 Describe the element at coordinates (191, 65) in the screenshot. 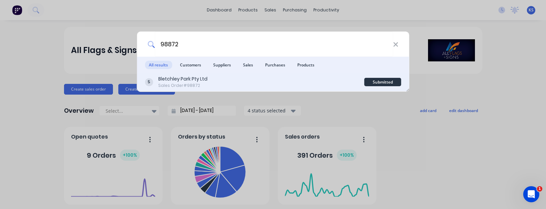

I see `span: Customers` at that location.